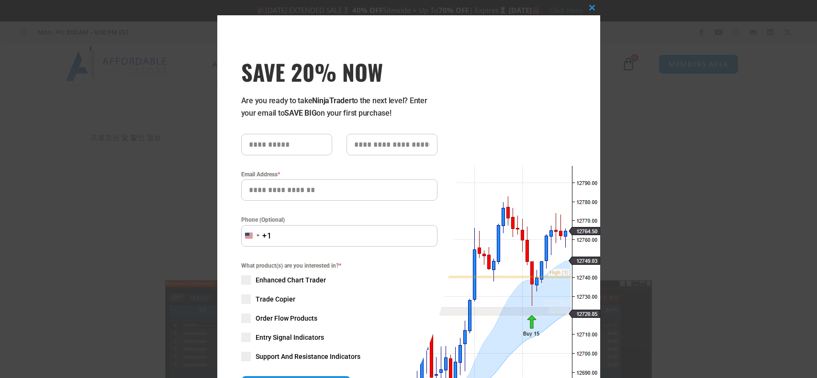 Image resolution: width=817 pixels, height=378 pixels. Describe the element at coordinates (339, 220) in the screenshot. I see `label: Phone (Optional)` at that location.